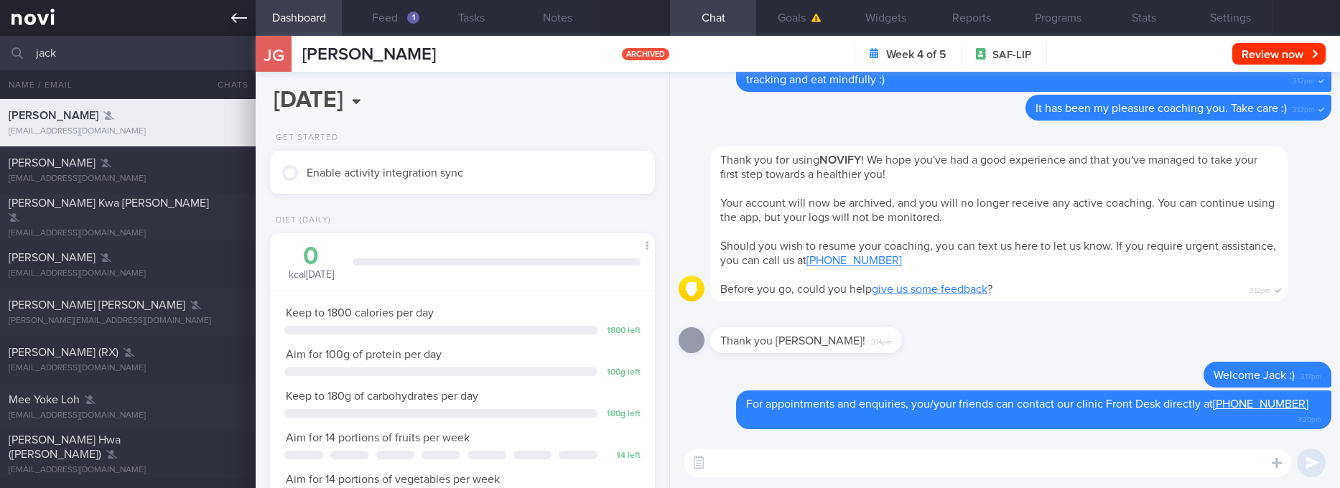  What do you see at coordinates (1161, 108) in the screenshot?
I see `span: It has been my pleasure coaching you. Take care :)` at bounding box center [1161, 108].